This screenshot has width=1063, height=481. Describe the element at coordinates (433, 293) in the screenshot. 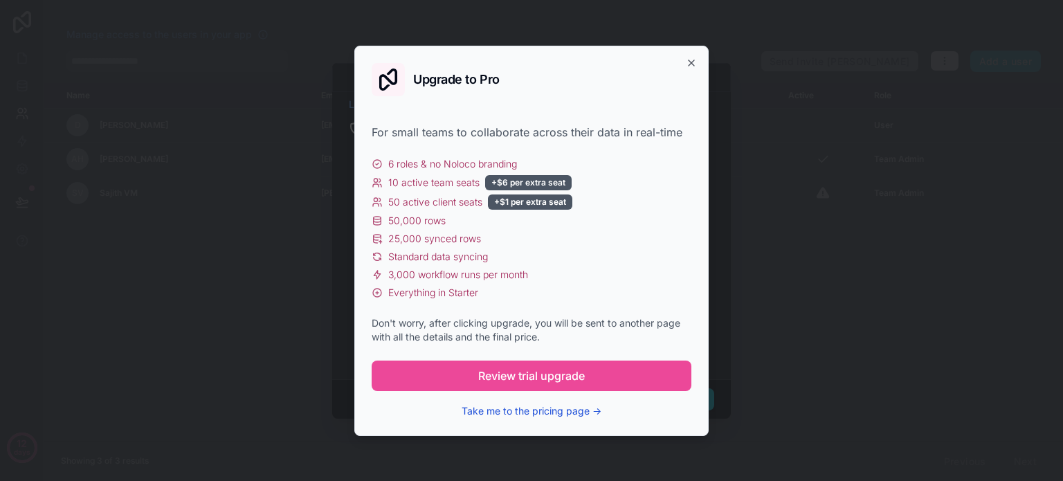

I see `span: Everything in Starter` at that location.